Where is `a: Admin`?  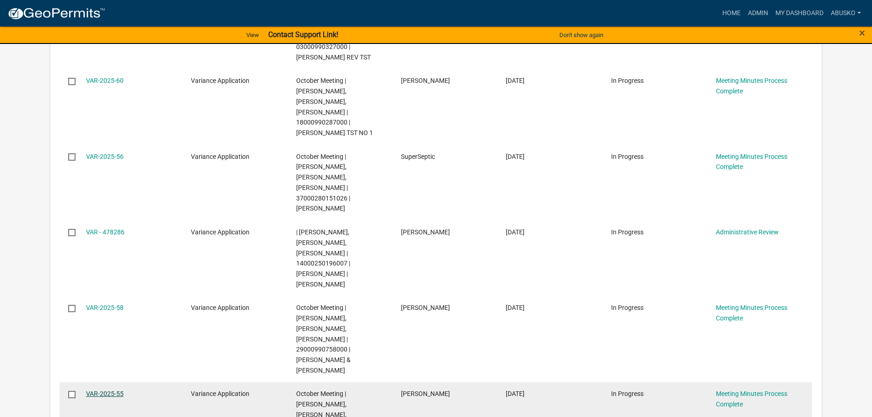
a: Admin is located at coordinates (758, 13).